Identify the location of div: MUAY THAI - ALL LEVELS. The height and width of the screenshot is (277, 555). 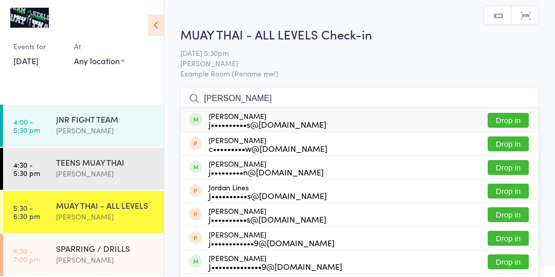
(105, 205).